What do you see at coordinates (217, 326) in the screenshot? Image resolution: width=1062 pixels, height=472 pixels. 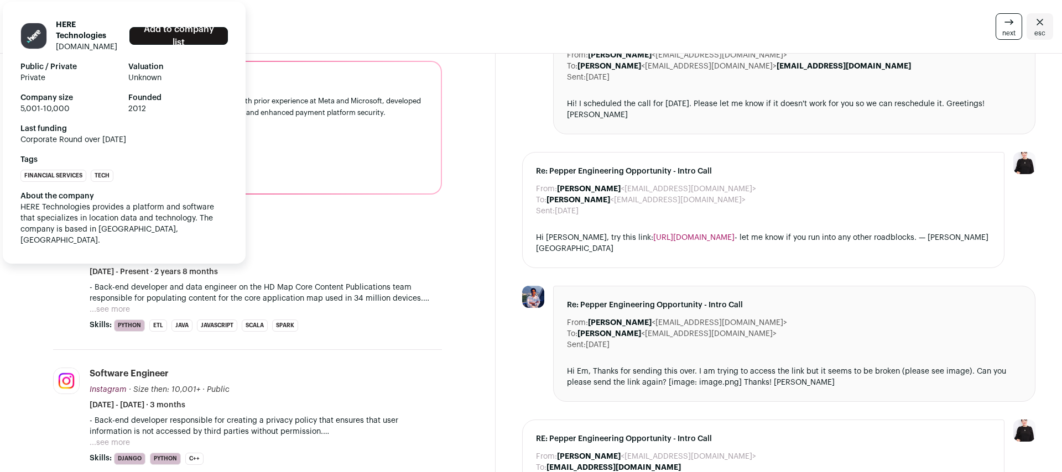 I see `li: JavaScript` at bounding box center [217, 326].